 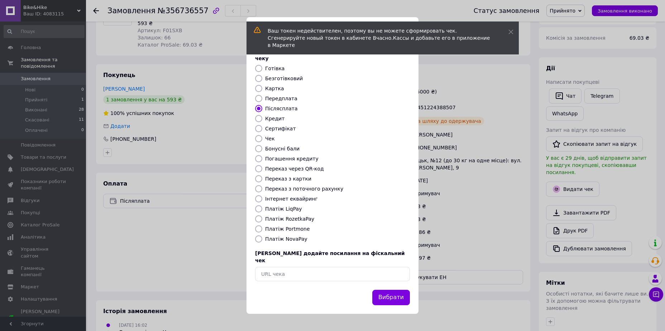 What do you see at coordinates (284, 78) in the screenshot?
I see `label: Безготівковий` at bounding box center [284, 78].